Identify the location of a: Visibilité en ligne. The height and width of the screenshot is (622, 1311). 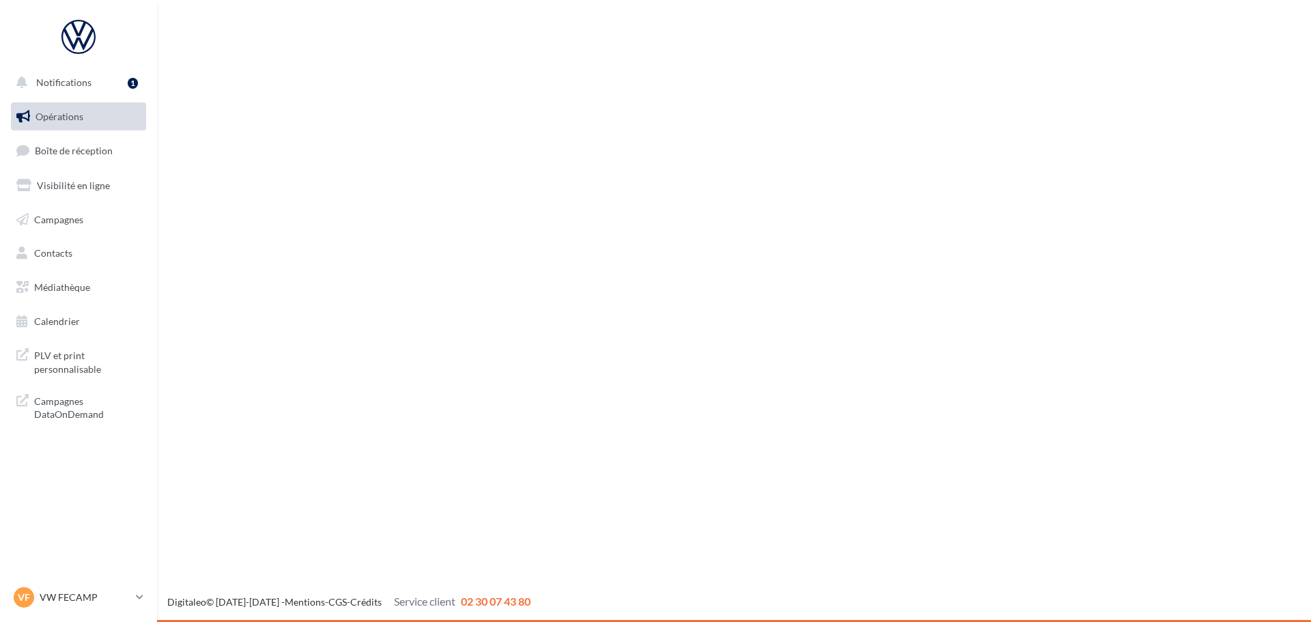
(79, 186).